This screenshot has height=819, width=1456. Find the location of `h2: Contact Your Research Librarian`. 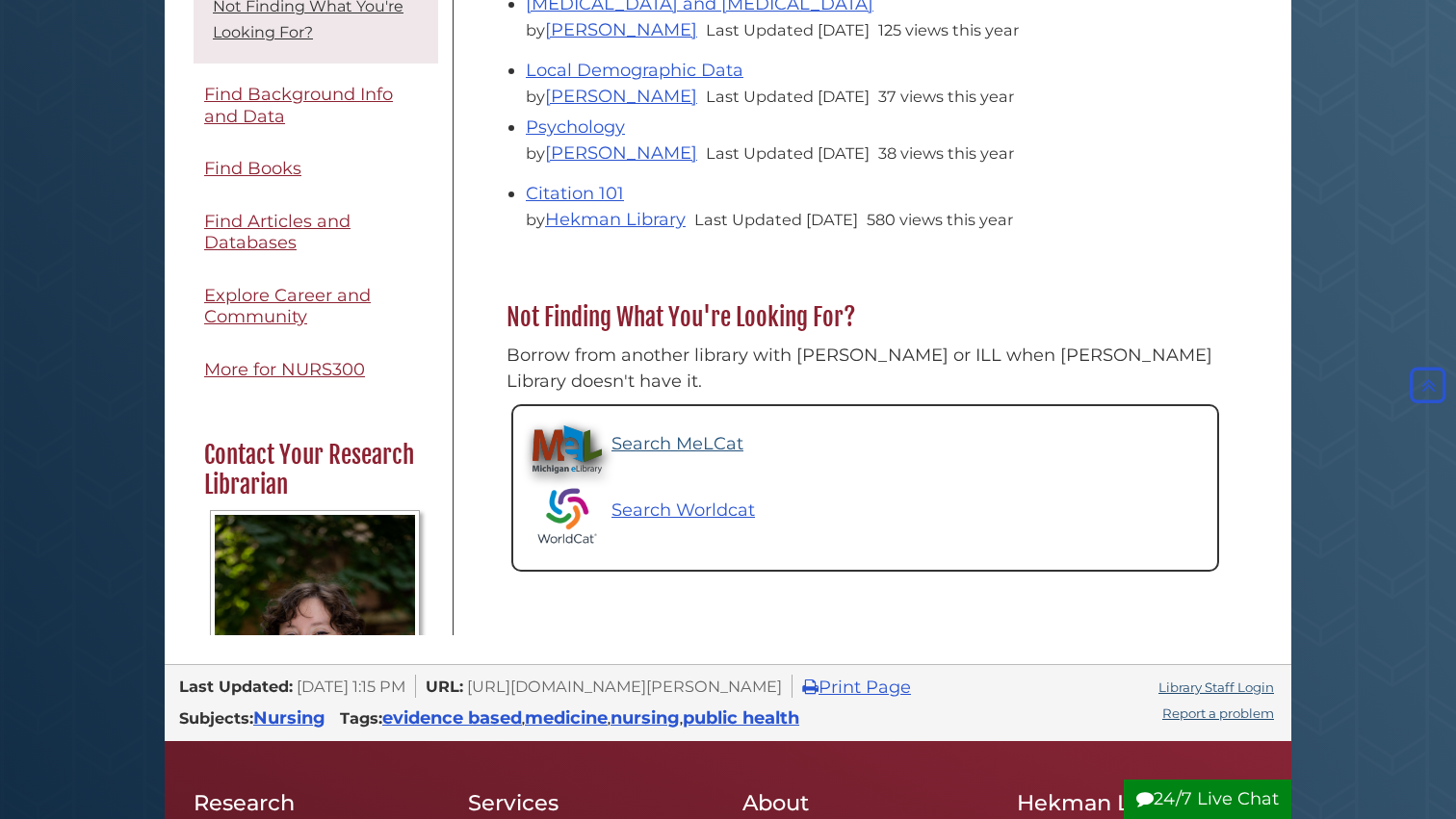

h2: Contact Your Research Librarian is located at coordinates (315, 470).